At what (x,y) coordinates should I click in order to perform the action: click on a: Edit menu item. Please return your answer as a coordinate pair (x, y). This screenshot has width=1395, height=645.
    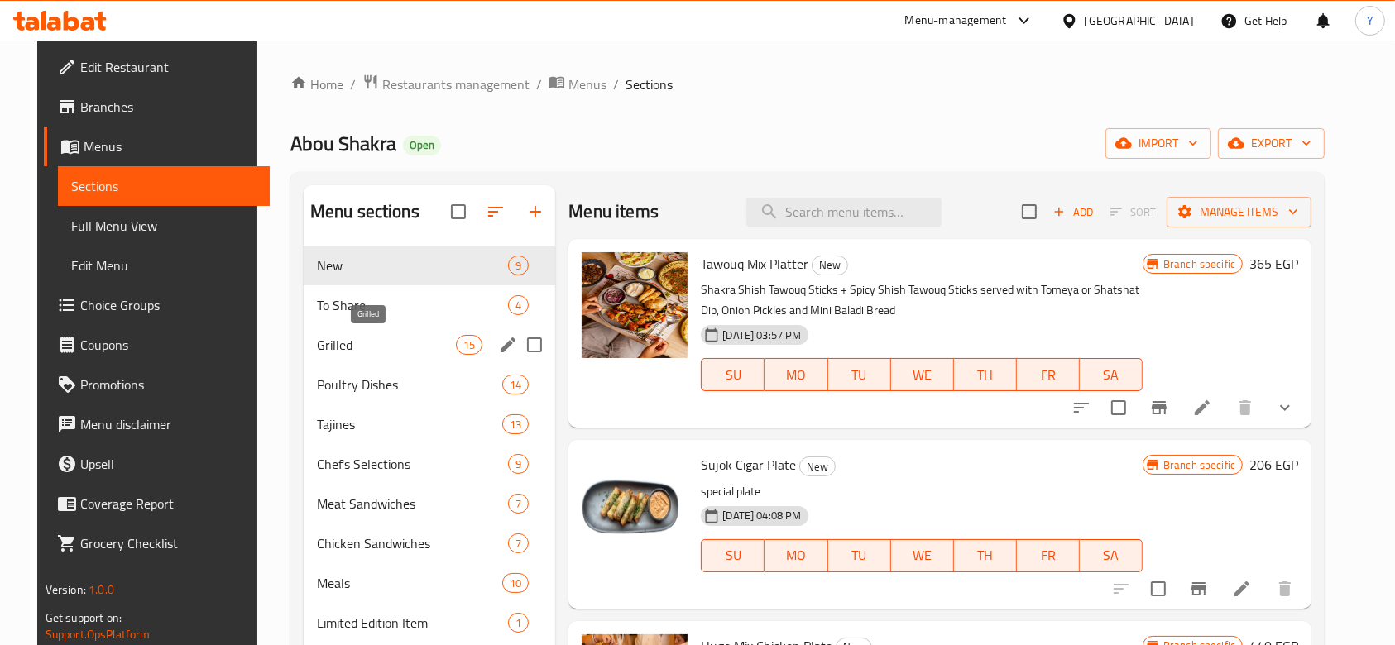
    Looking at the image, I should click on (1202, 408).